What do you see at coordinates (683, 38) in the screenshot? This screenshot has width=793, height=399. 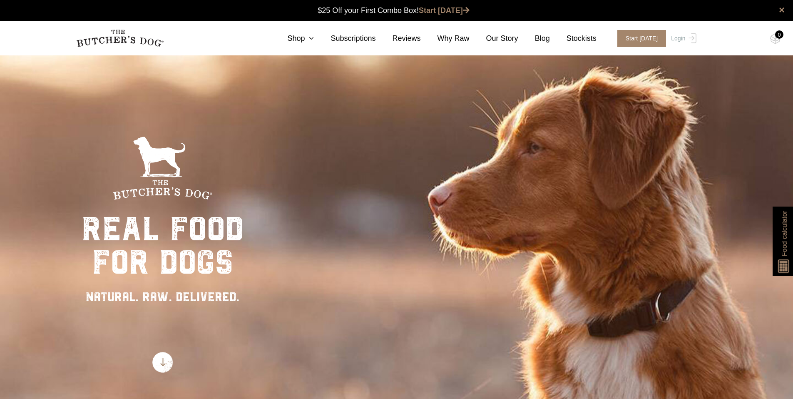 I see `a: Login` at bounding box center [683, 38].